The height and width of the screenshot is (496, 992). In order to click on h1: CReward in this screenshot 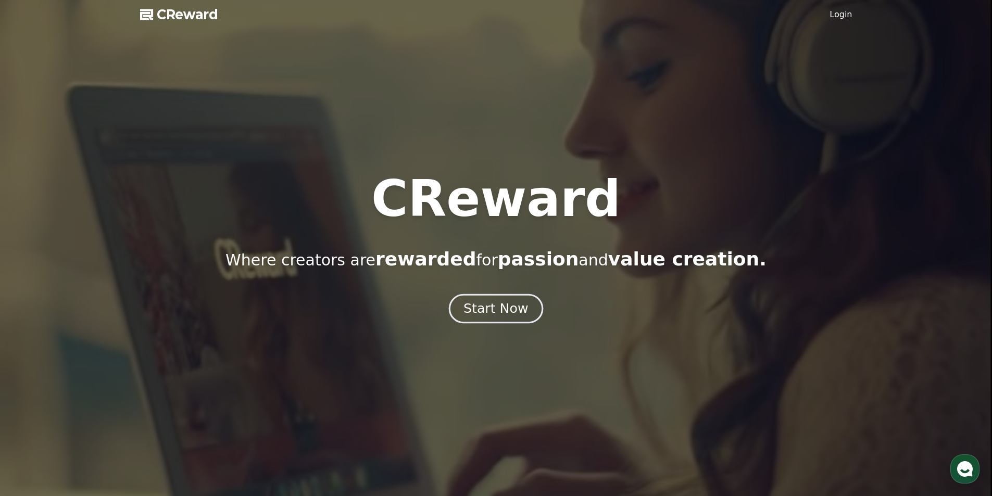, I will do `click(496, 199)`.